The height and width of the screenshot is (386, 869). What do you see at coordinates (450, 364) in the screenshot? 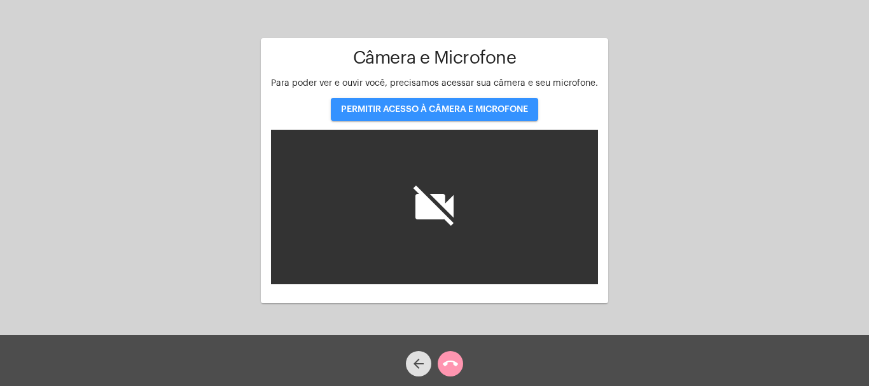
I see `mat-icon: call_end` at bounding box center [450, 364].